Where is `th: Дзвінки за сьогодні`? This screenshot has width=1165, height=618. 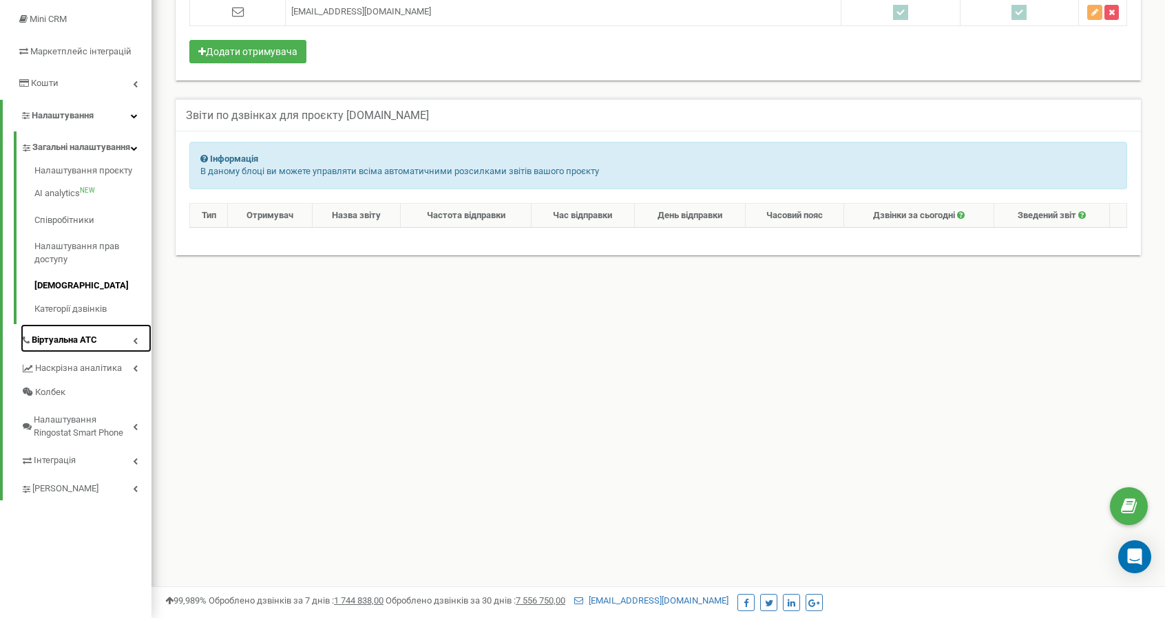
th: Дзвінки за сьогодні is located at coordinates (919, 216).